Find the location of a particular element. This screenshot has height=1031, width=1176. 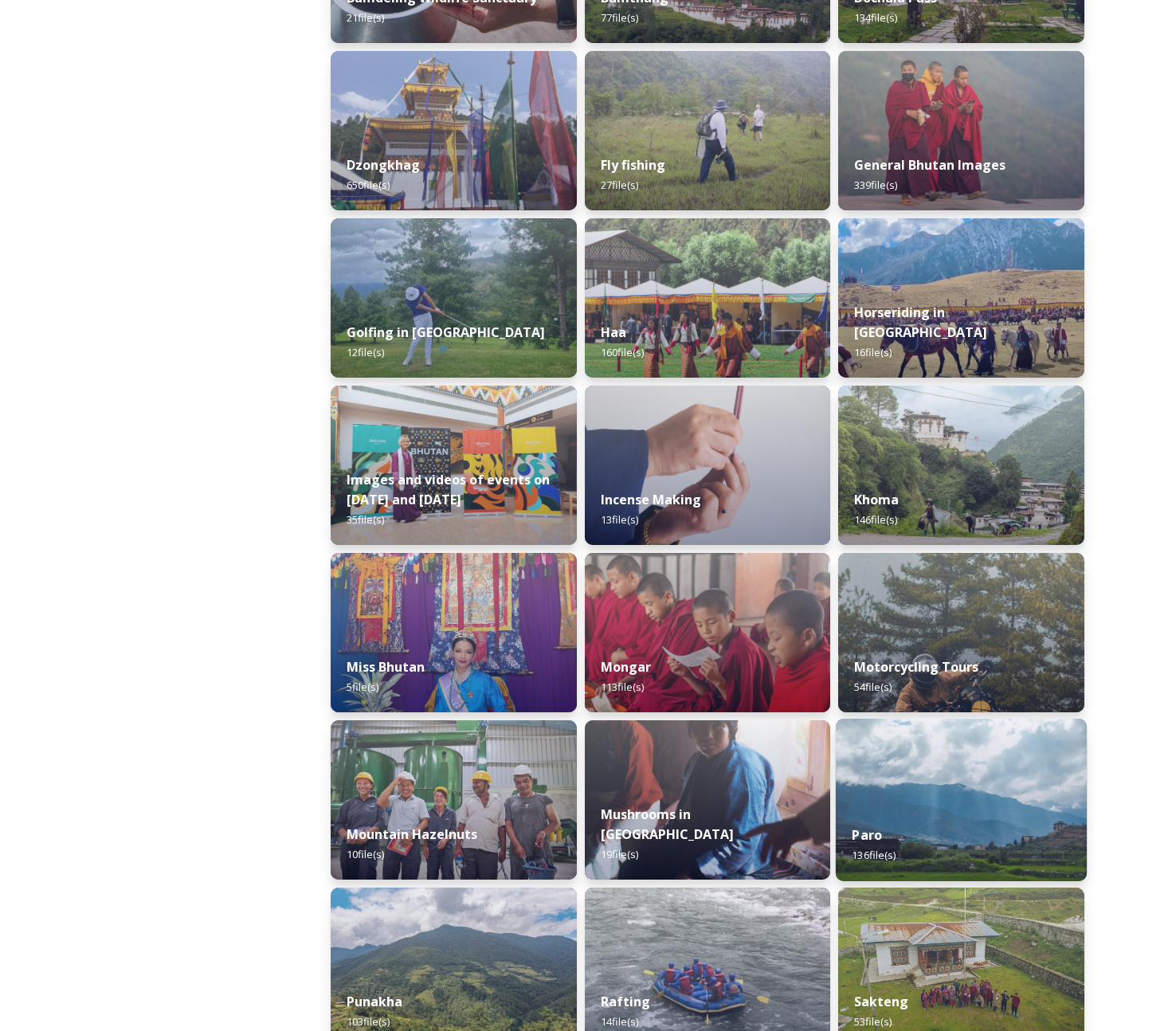

img: IMG_0877.jpeg is located at coordinates (453, 298).